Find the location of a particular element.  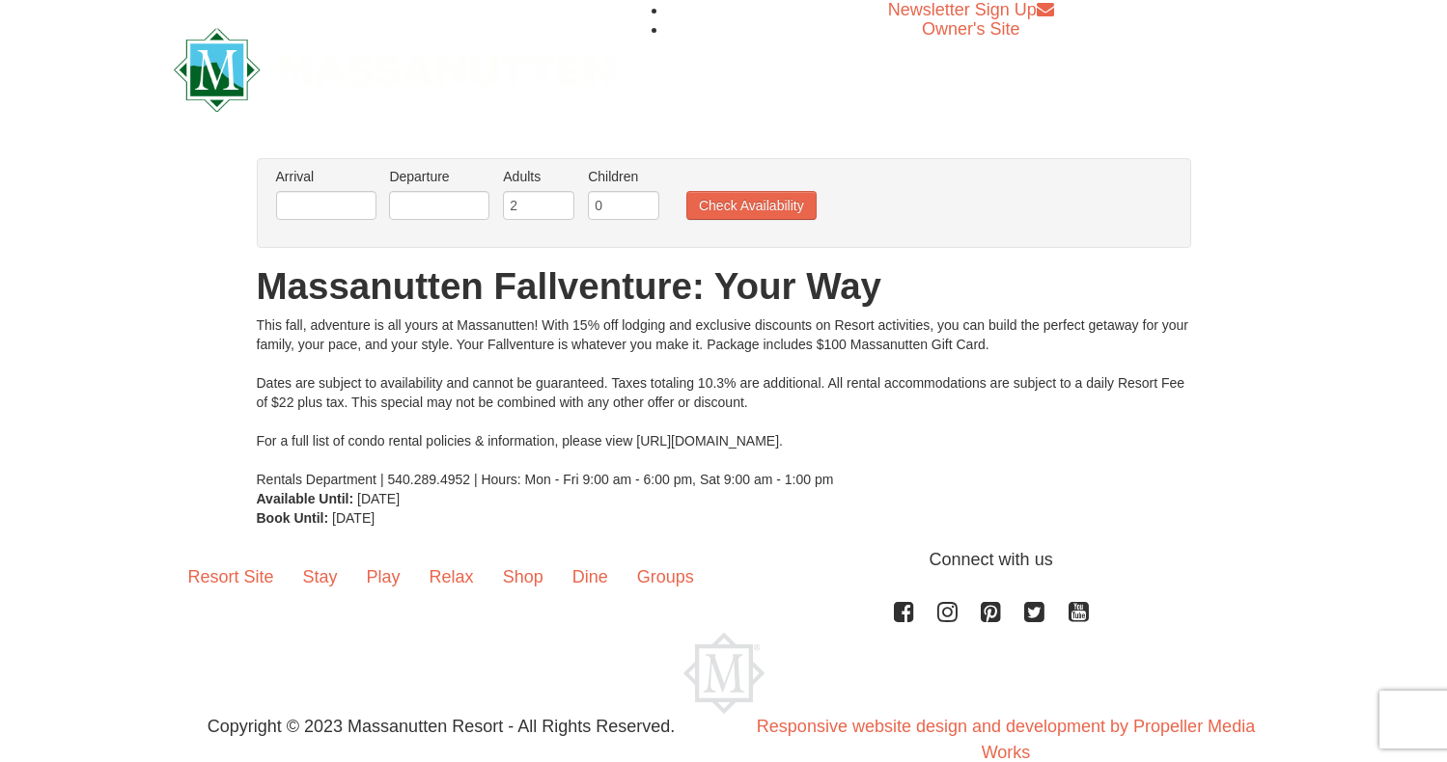

a: Resort Site is located at coordinates (231, 577).